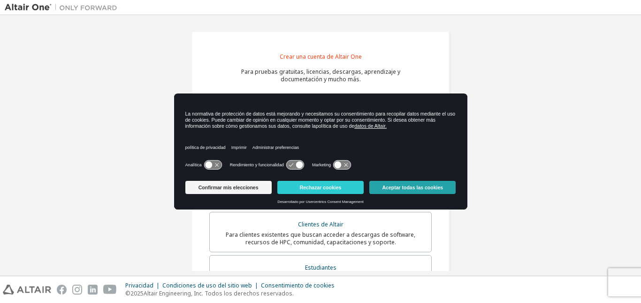 The width and height of the screenshot is (641, 303). Describe the element at coordinates (320, 71) in the screenshot. I see `font: Para pruebas gratuitas, licencias, descargas, aprendizaje y` at that location.